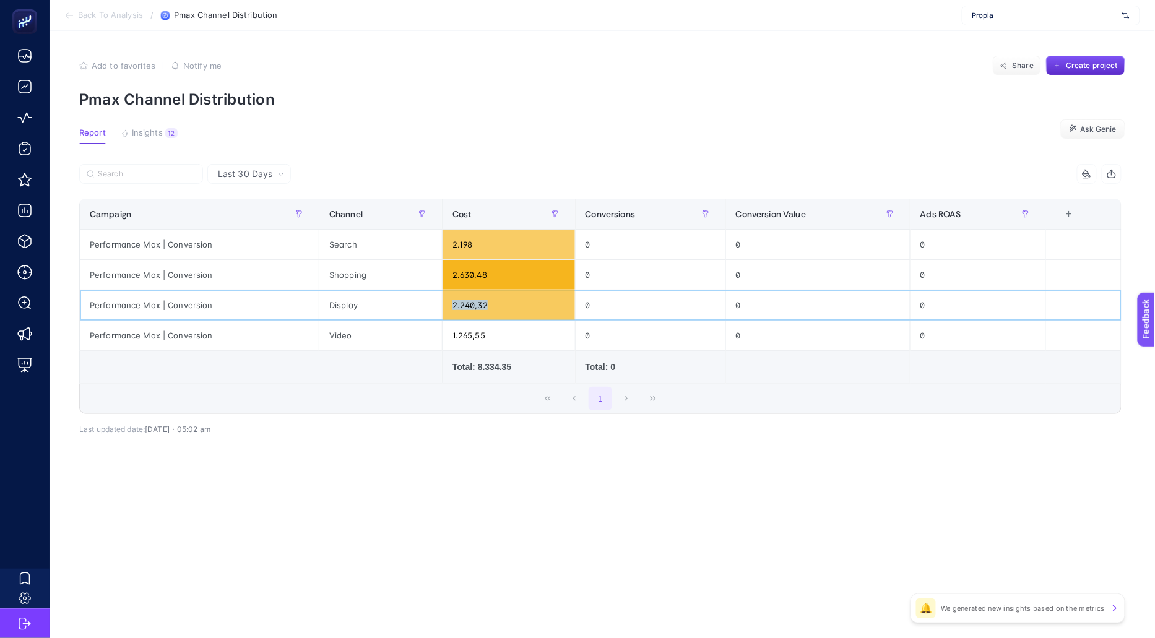 The height and width of the screenshot is (638, 1155). I want to click on span: Campaign, so click(110, 214).